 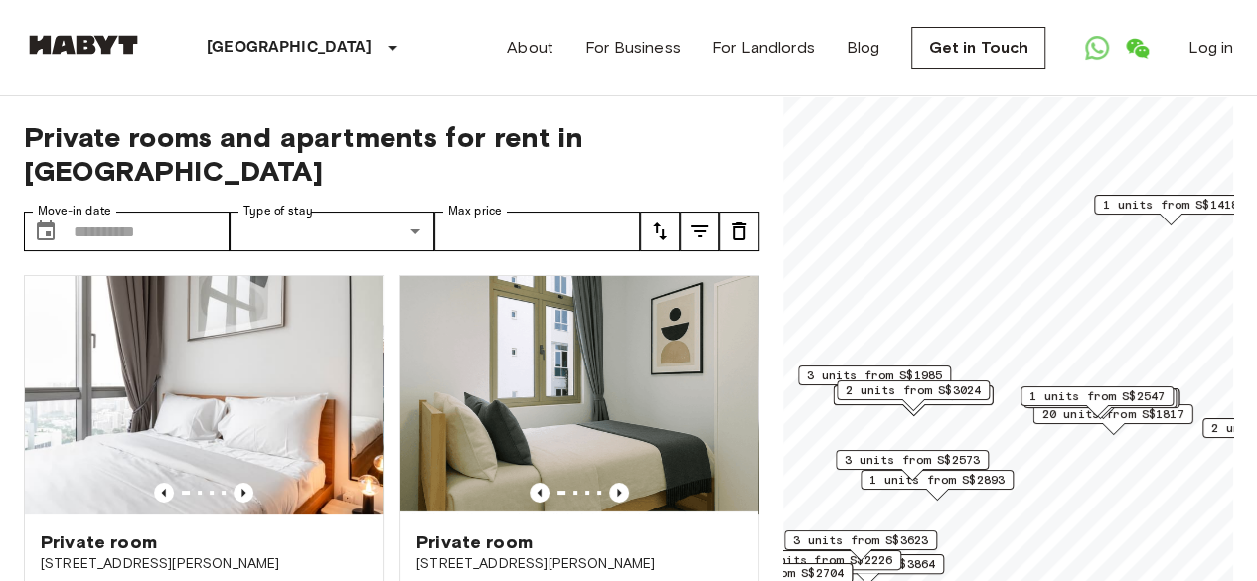 What do you see at coordinates (913, 391) in the screenshot?
I see `span: 2 units from S$3024` at bounding box center [913, 391].